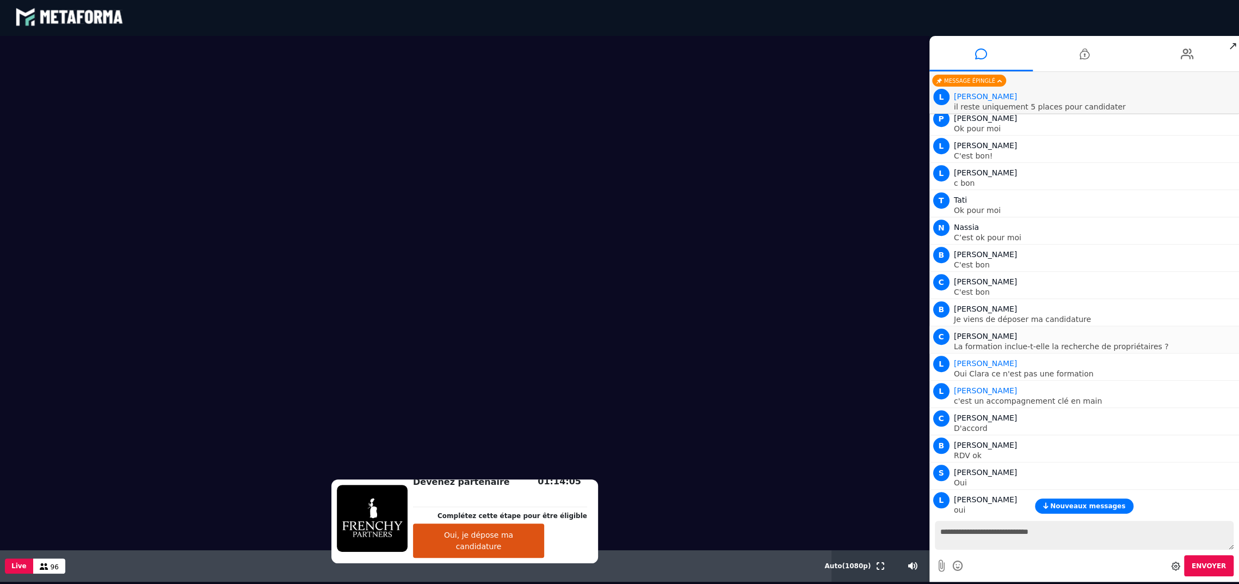 The width and height of the screenshot is (1239, 584). Describe the element at coordinates (847, 568) in the screenshot. I see `button: Auto(1080p)` at that location.